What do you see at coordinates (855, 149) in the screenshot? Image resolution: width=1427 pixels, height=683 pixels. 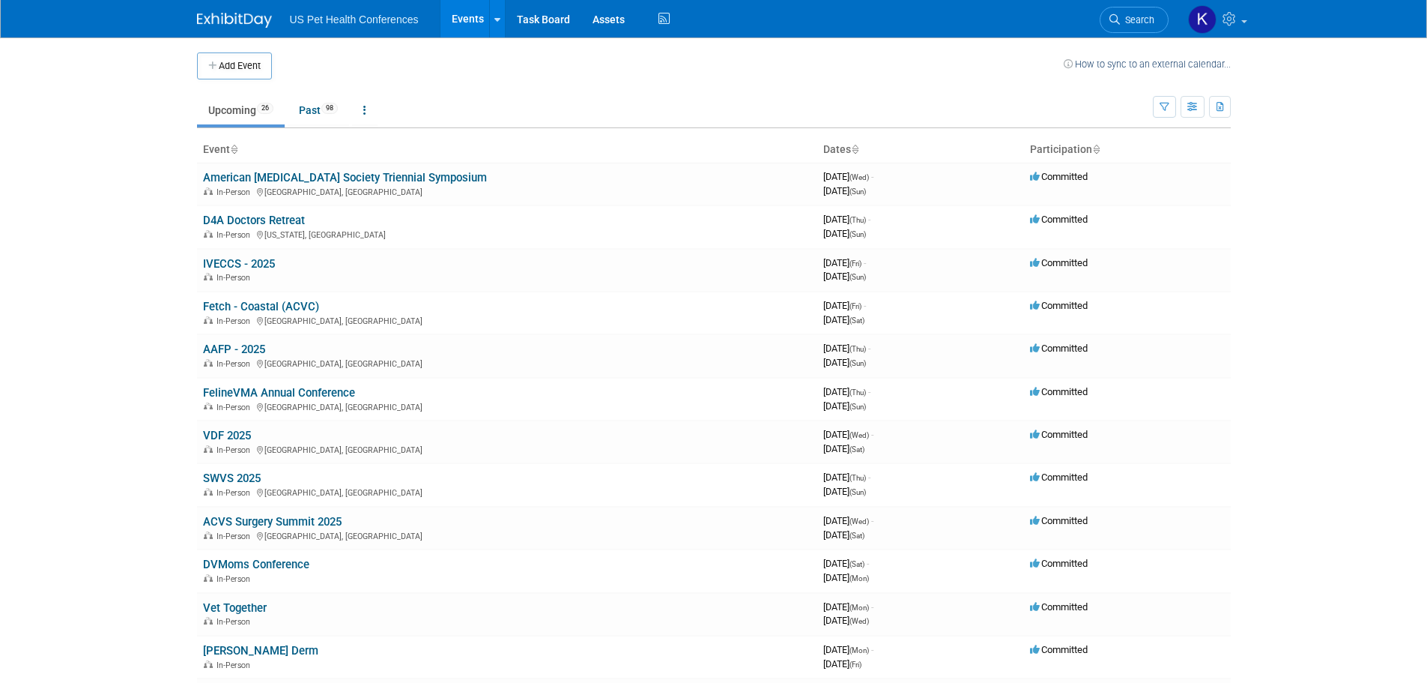 I see `a: Sort by Start Date` at bounding box center [855, 149].